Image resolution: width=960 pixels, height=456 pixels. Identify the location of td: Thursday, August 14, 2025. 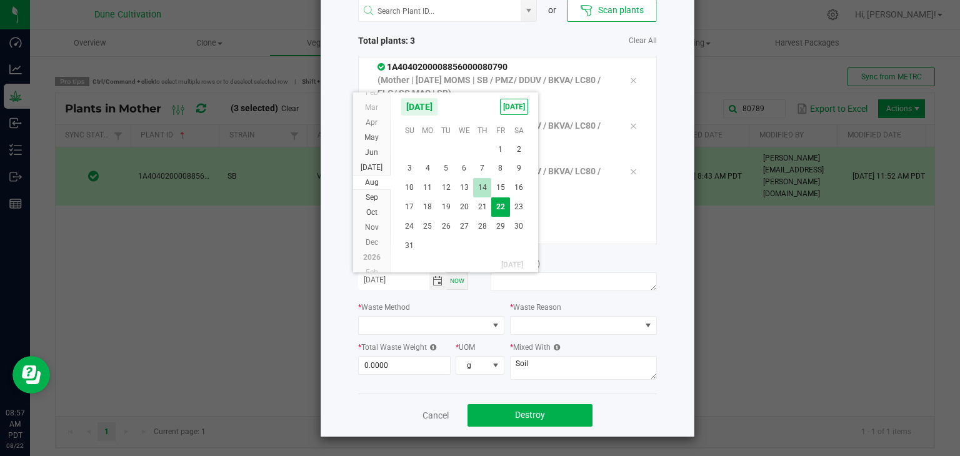
(482, 187).